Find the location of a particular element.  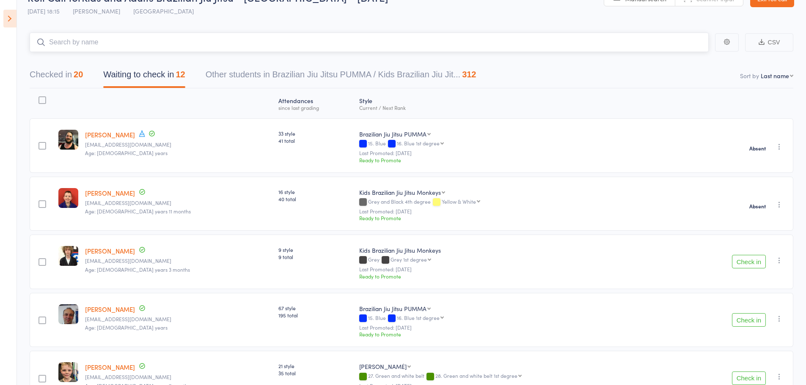

div: Grey and Black 4th degree is located at coordinates (519, 202).